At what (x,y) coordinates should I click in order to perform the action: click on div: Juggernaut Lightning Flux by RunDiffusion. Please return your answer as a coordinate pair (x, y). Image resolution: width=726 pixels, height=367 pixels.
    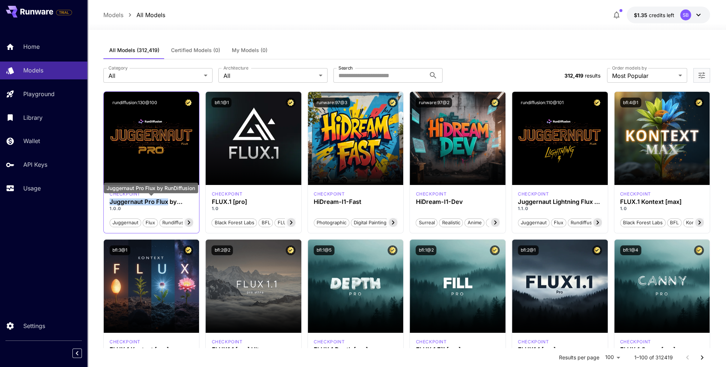
    Looking at the image, I should click on (560, 202).